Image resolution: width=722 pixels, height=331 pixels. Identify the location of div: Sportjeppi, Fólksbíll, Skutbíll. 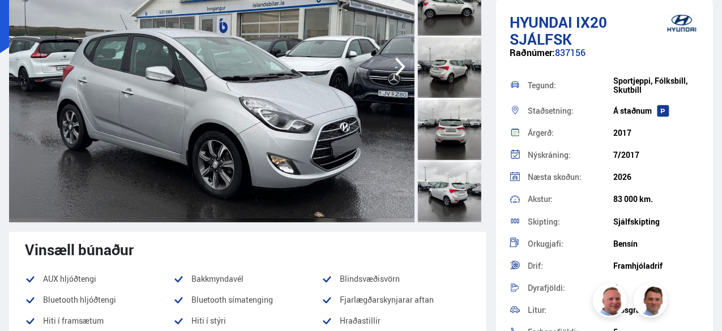
(656, 86).